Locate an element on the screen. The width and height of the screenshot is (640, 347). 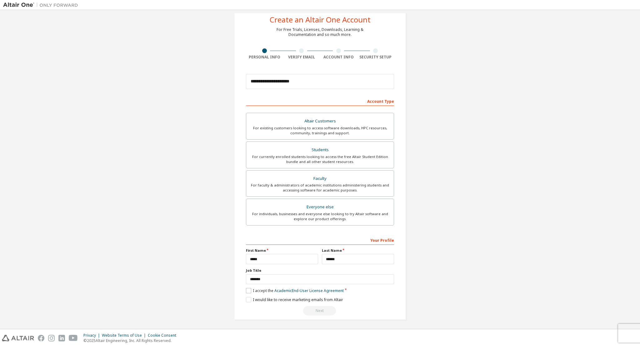
div: Cookie Consent is located at coordinates (164, 335).